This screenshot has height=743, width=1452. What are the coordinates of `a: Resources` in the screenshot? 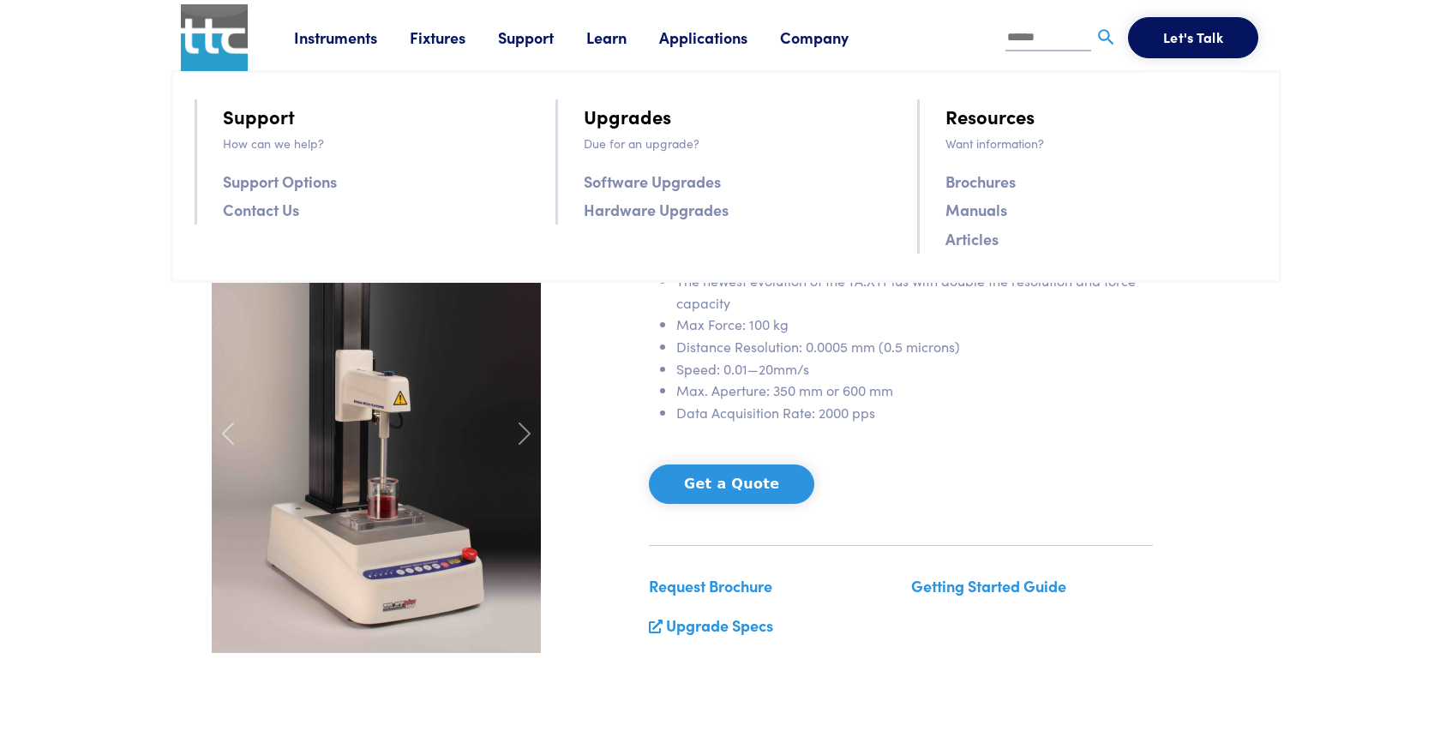 It's located at (990, 116).